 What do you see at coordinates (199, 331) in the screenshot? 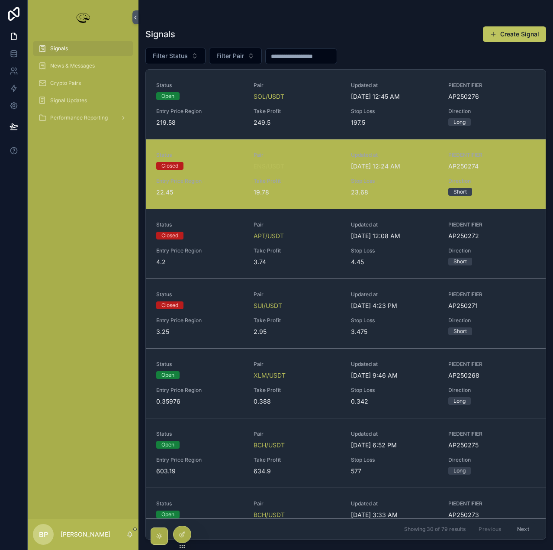
I see `span: 3.25` at bounding box center [199, 331].